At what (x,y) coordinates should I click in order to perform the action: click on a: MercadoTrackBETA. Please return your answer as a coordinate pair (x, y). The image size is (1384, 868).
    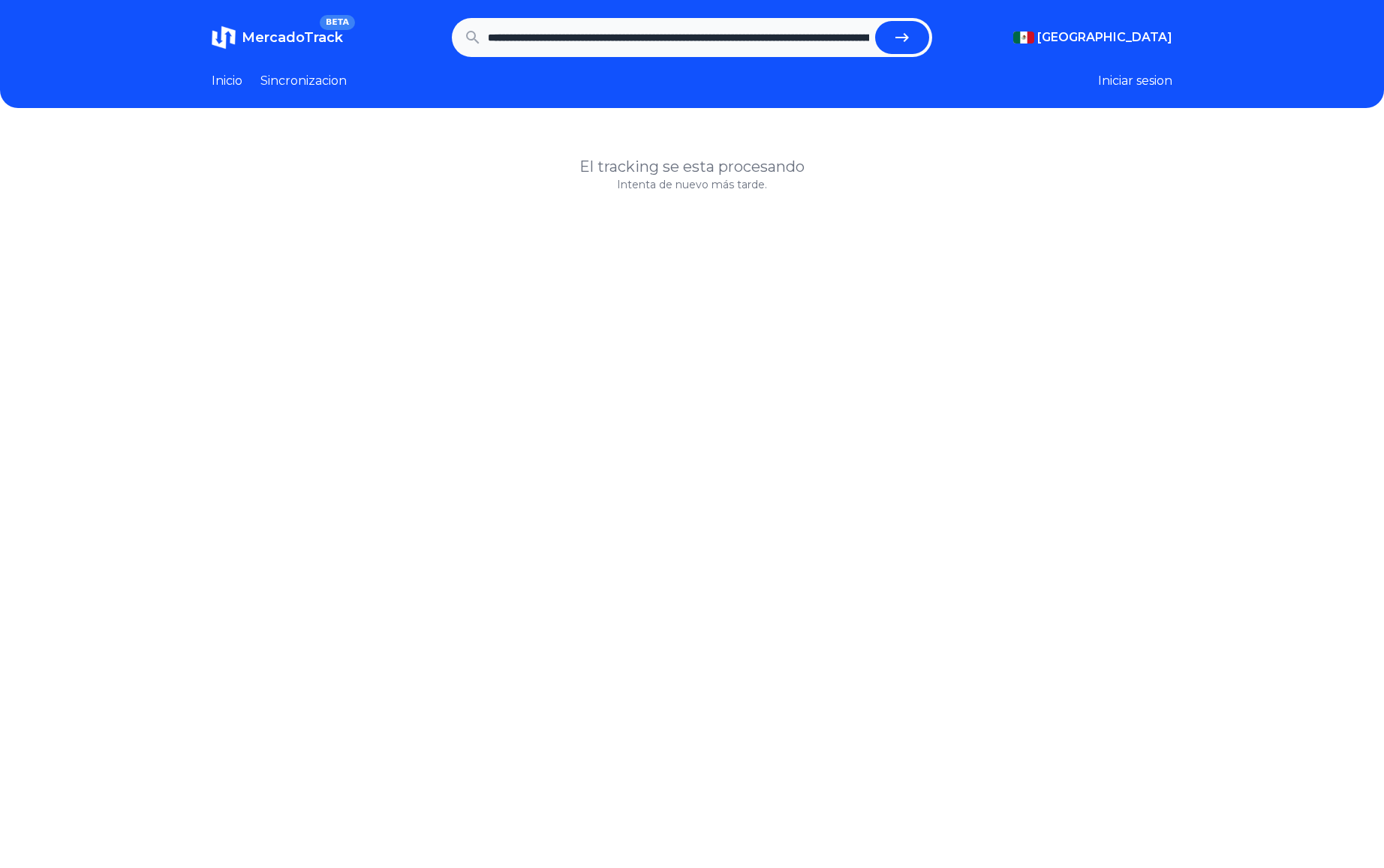
    Looking at the image, I should click on (277, 37).